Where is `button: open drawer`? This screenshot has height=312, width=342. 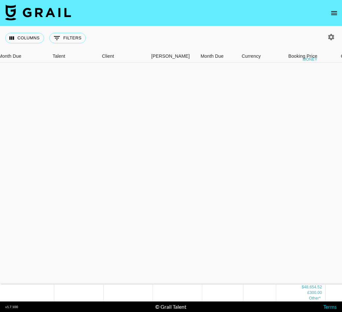 button: open drawer is located at coordinates (334, 13).